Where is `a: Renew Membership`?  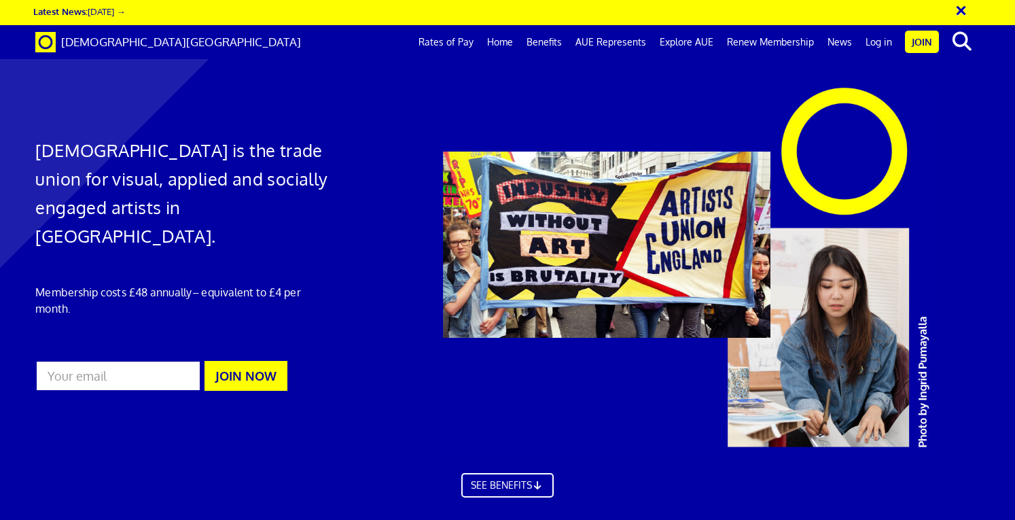
a: Renew Membership is located at coordinates (771, 42).